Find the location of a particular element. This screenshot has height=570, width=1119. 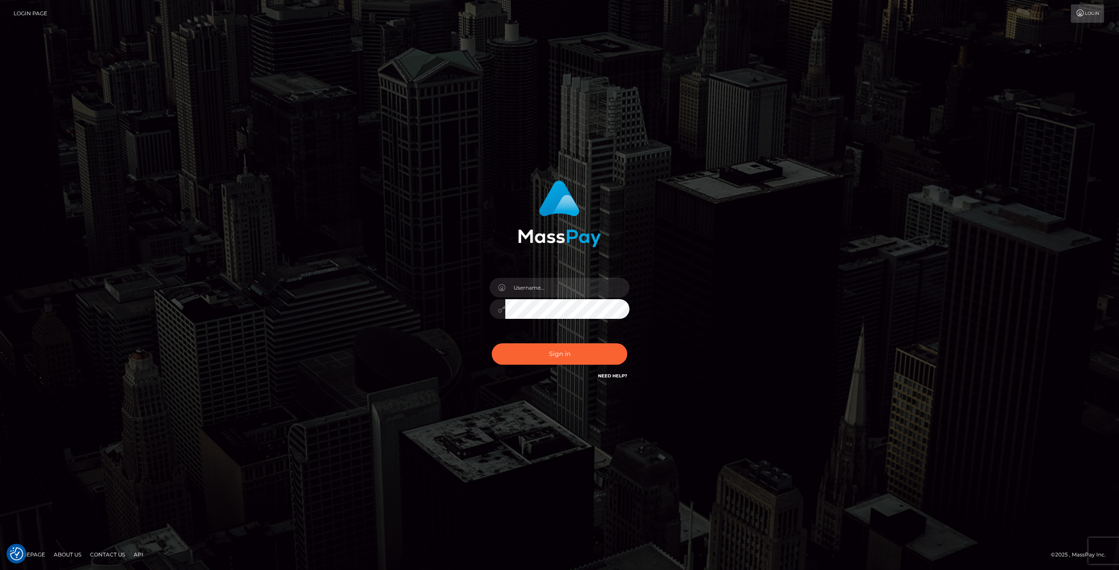

input: Username... is located at coordinates (567, 288).